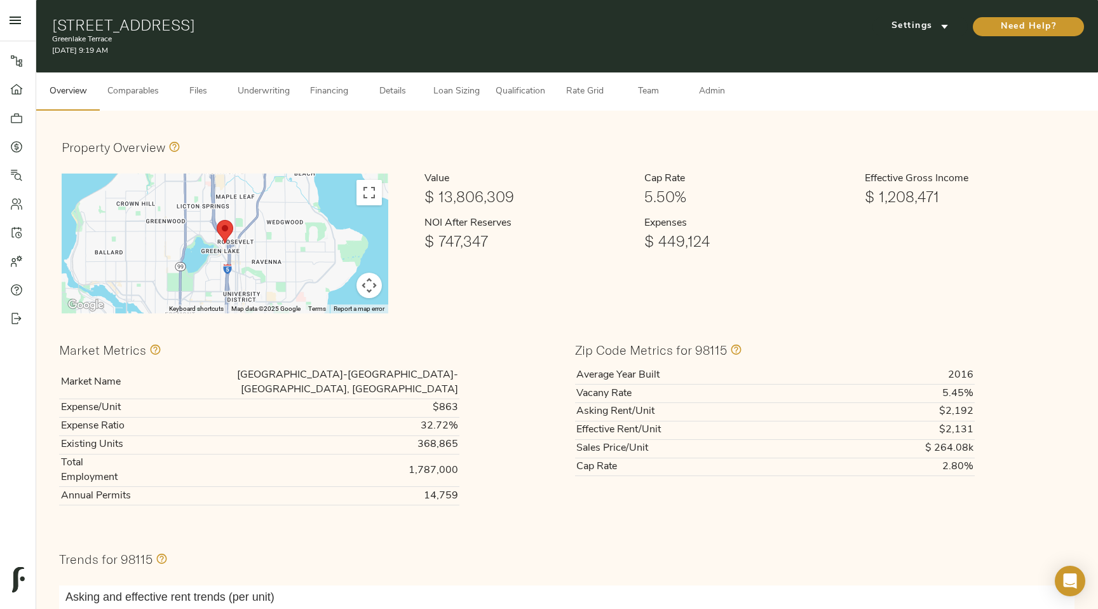 The height and width of the screenshot is (609, 1098). Describe the element at coordinates (113, 147) in the screenshot. I see `h3: Property Overview` at that location.